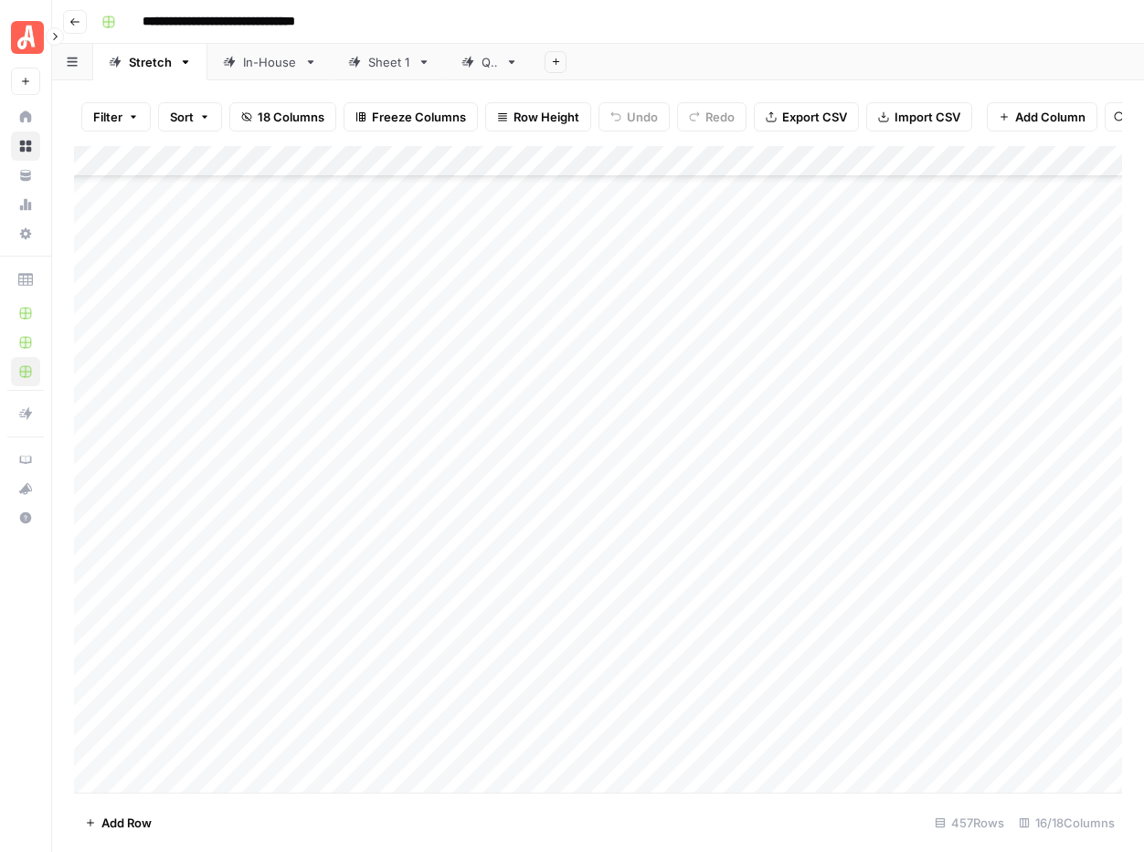 The height and width of the screenshot is (852, 1144). I want to click on div: Sheet 1, so click(389, 62).